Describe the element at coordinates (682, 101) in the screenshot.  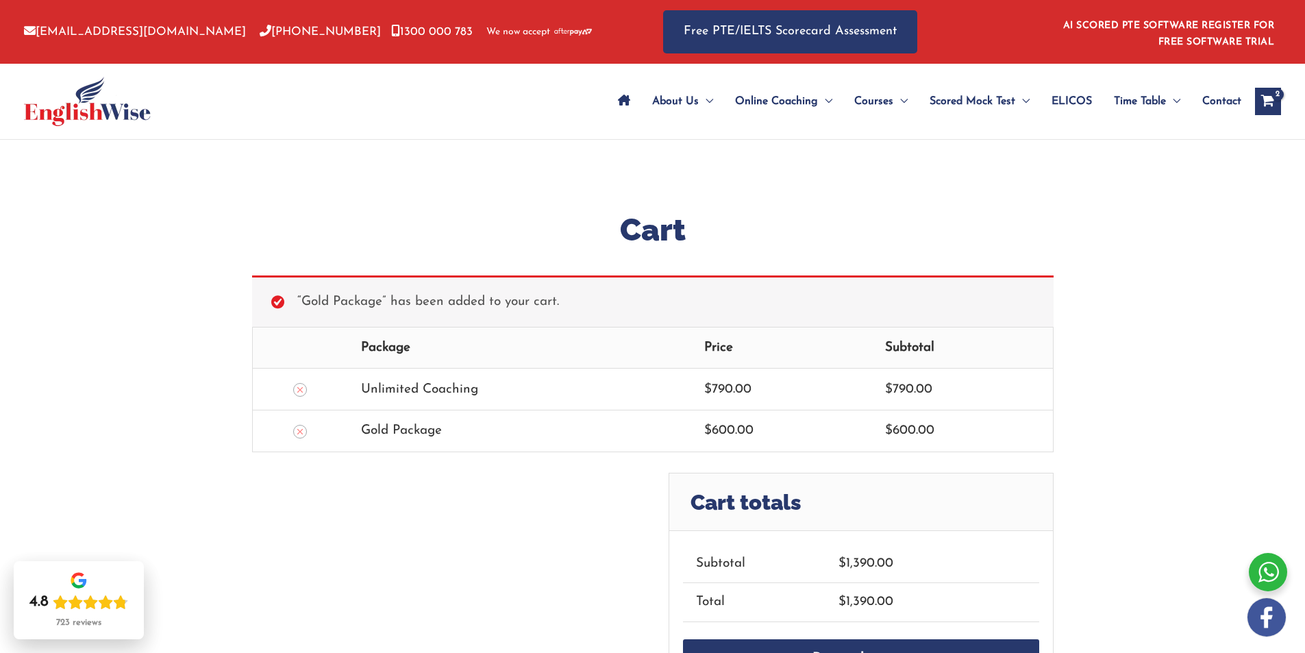
I see `a: About UsMenu Toggle` at that location.